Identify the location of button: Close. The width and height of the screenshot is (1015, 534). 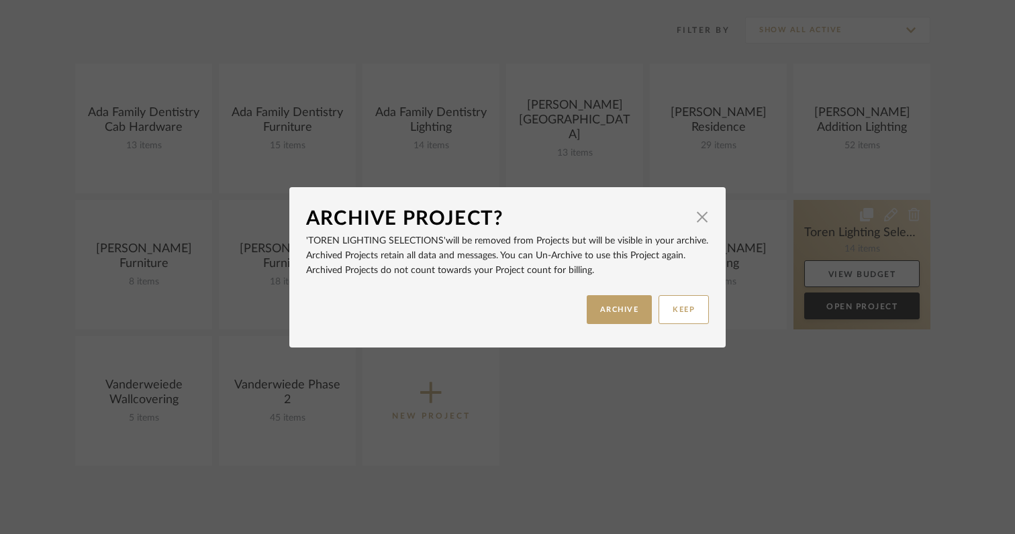
(702, 218).